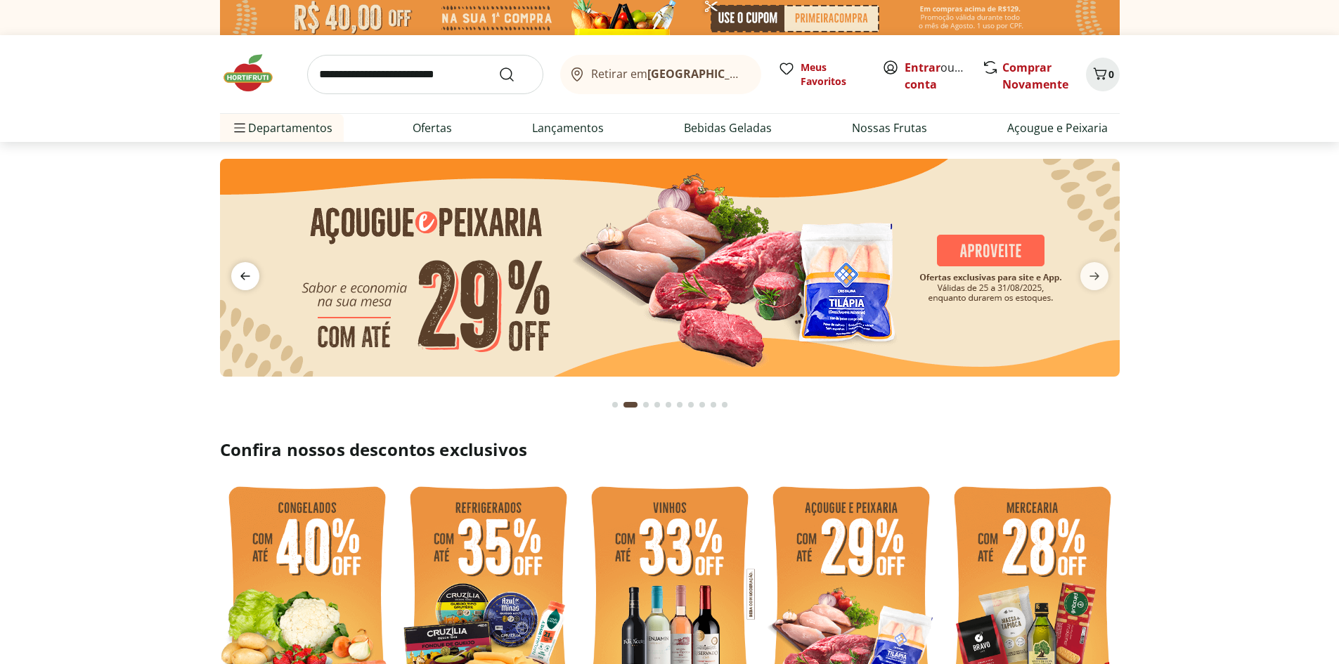  Describe the element at coordinates (669, 74) in the screenshot. I see `span: Retirar em` at that location.